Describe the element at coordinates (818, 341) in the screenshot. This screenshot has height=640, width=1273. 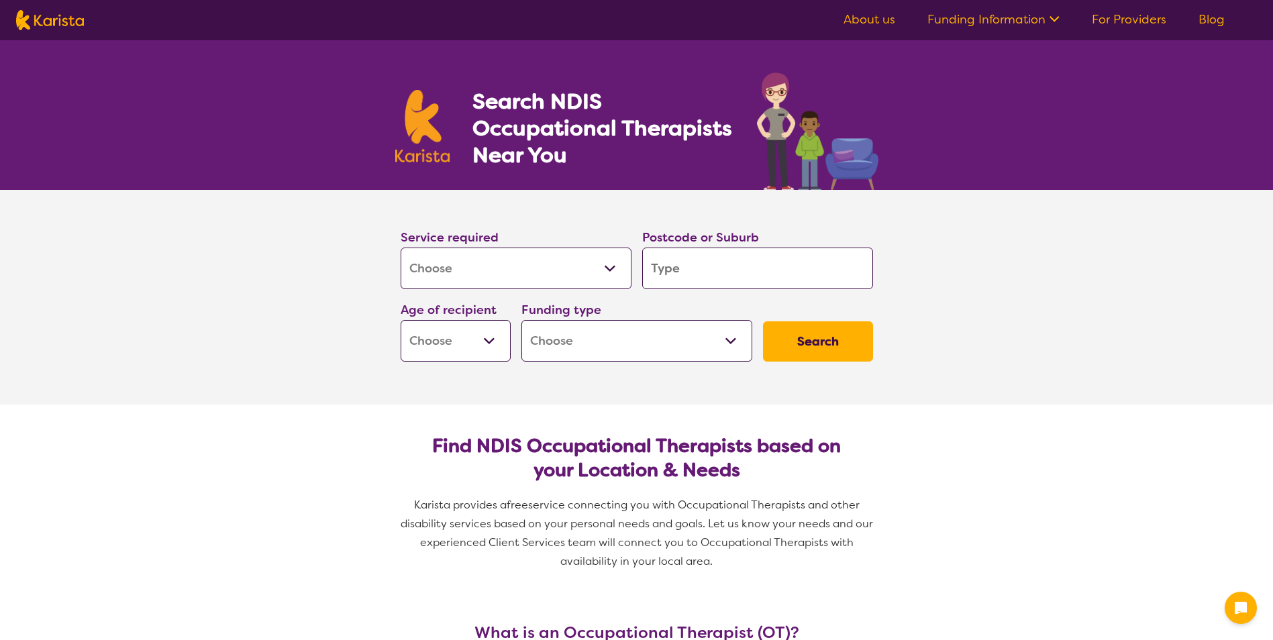
I see `button: Search` at that location.